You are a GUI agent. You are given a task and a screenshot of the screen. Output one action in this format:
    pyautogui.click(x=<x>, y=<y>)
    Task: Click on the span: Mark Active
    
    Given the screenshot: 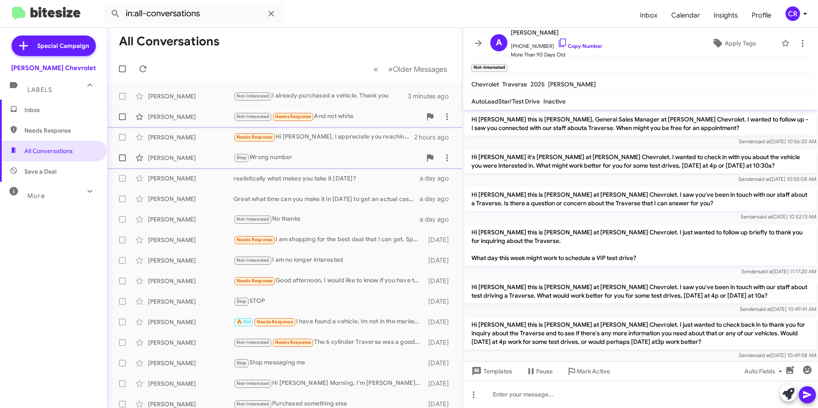 What is the action you would take?
    pyautogui.click(x=594, y=371)
    